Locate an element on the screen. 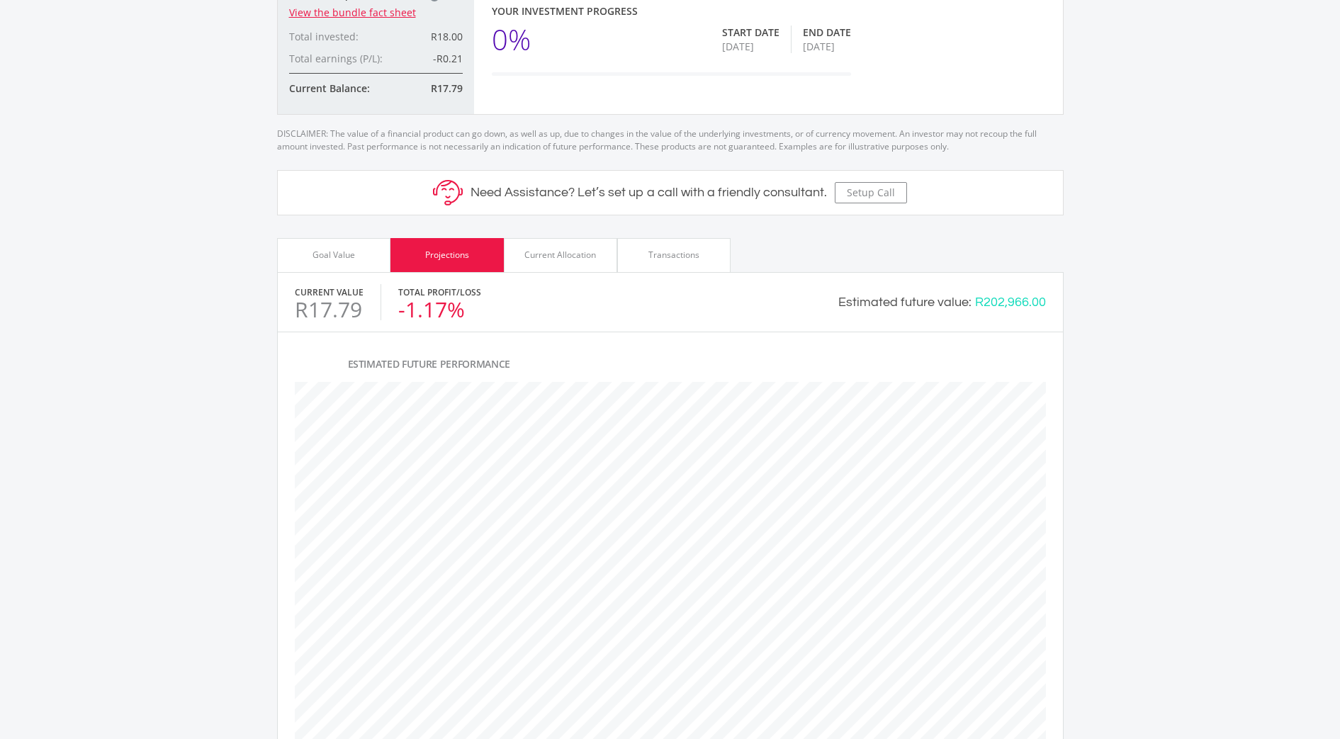 The width and height of the screenshot is (1340, 739). div: -1.17% is located at coordinates (439, 310).